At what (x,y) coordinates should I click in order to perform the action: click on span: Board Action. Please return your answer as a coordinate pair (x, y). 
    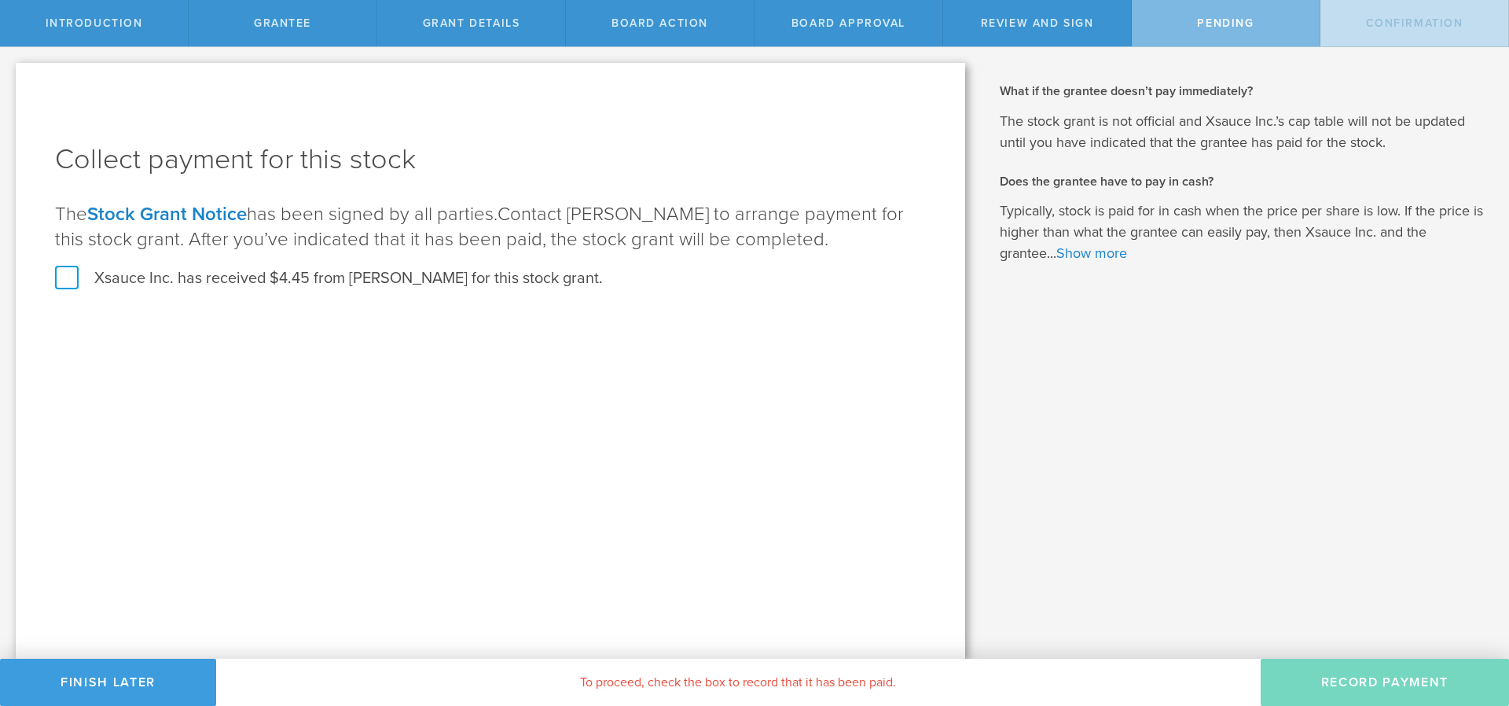
    Looking at the image, I should click on (660, 23).